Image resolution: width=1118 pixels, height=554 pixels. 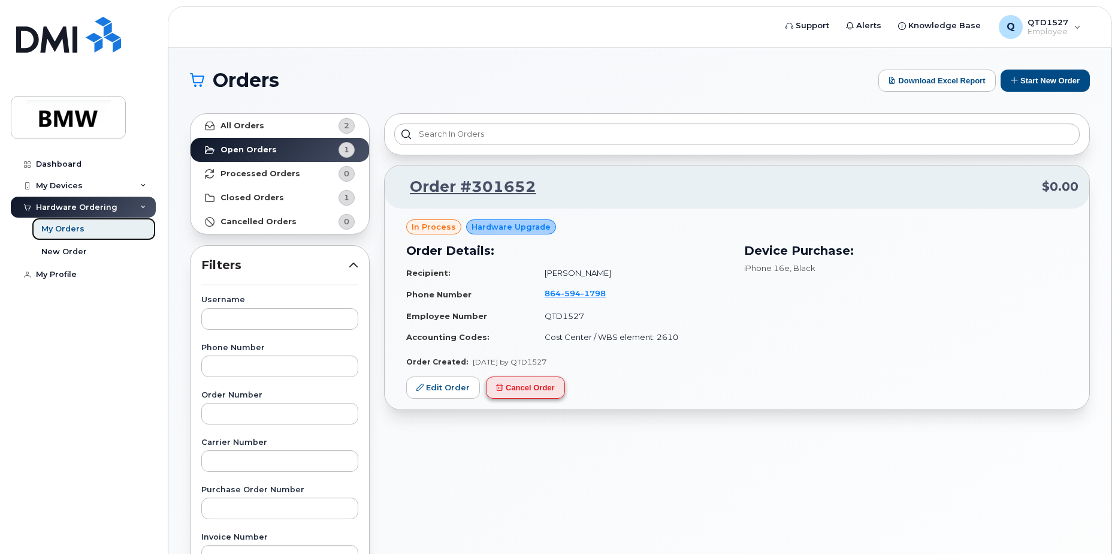 I want to click on h3: Device Purchase:, so click(x=906, y=251).